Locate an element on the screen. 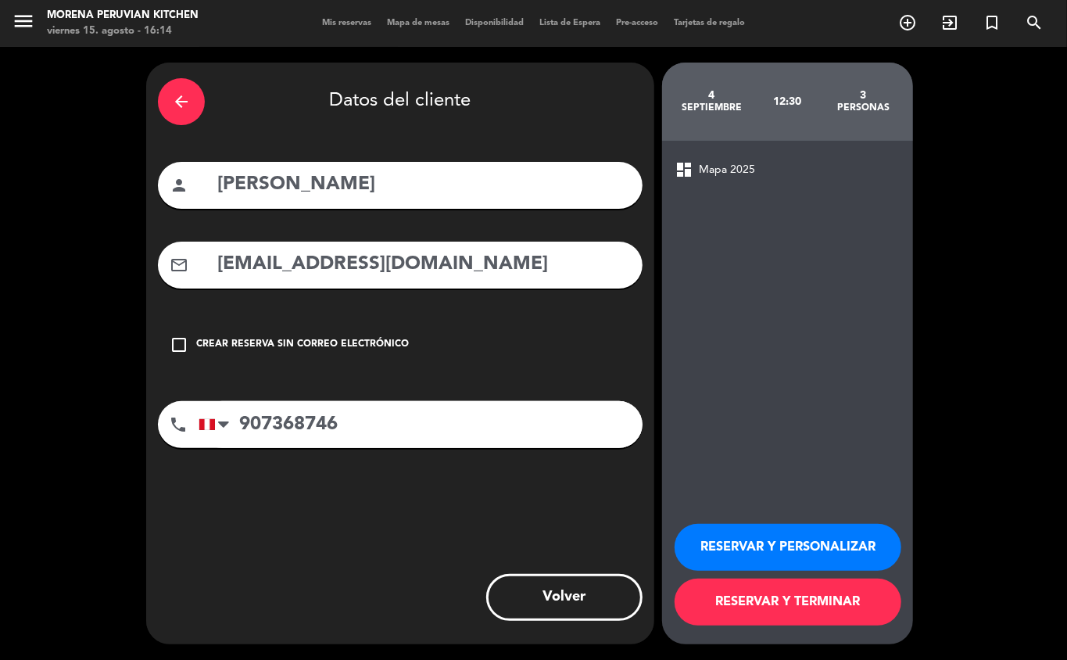 This screenshot has width=1067, height=660. input: Número de teléfono... is located at coordinates (421, 424).